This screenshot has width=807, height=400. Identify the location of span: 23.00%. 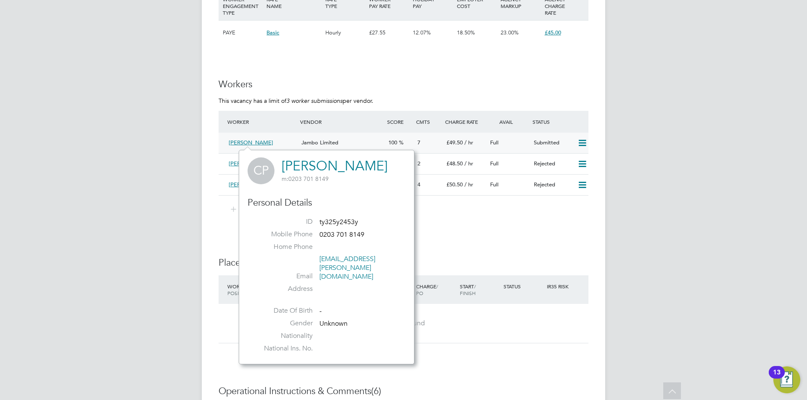
(509, 32).